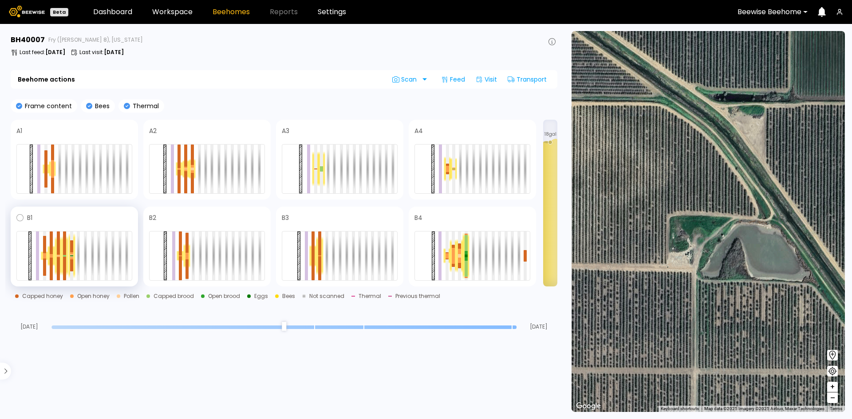  I want to click on h3: BH 40007, so click(28, 40).